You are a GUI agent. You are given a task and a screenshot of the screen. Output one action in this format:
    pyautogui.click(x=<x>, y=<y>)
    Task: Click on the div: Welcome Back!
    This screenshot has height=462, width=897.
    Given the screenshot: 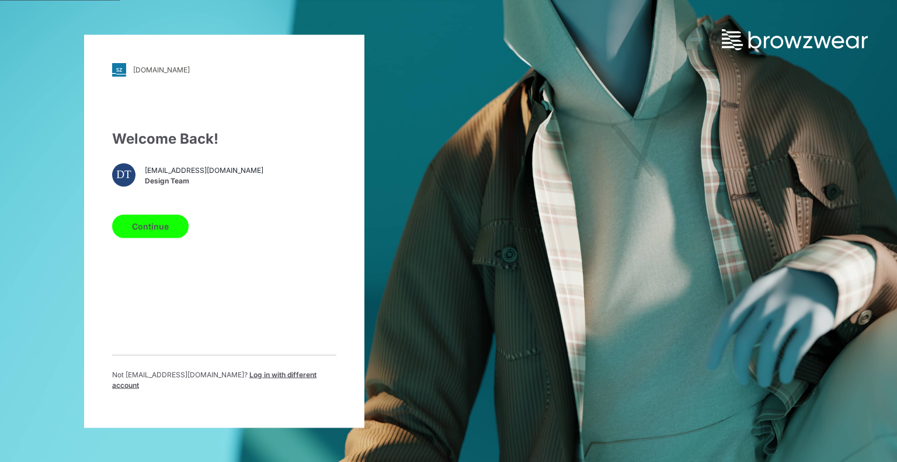 What is the action you would take?
    pyautogui.click(x=224, y=138)
    